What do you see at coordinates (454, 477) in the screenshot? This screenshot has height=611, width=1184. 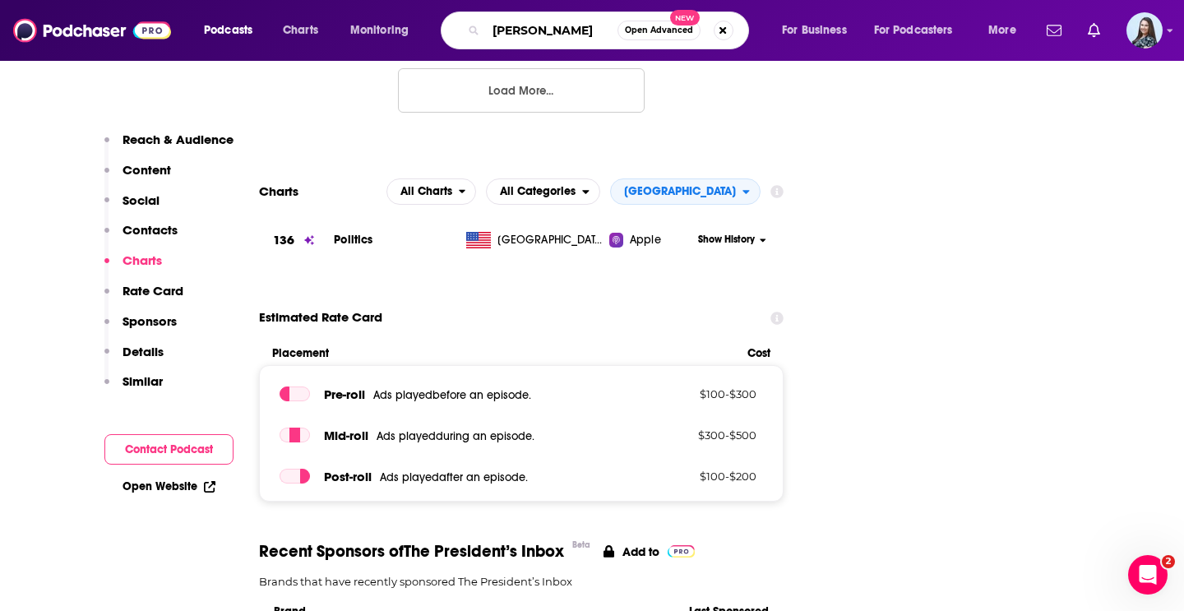 I see `span: Ads played after an episode .` at bounding box center [454, 477].